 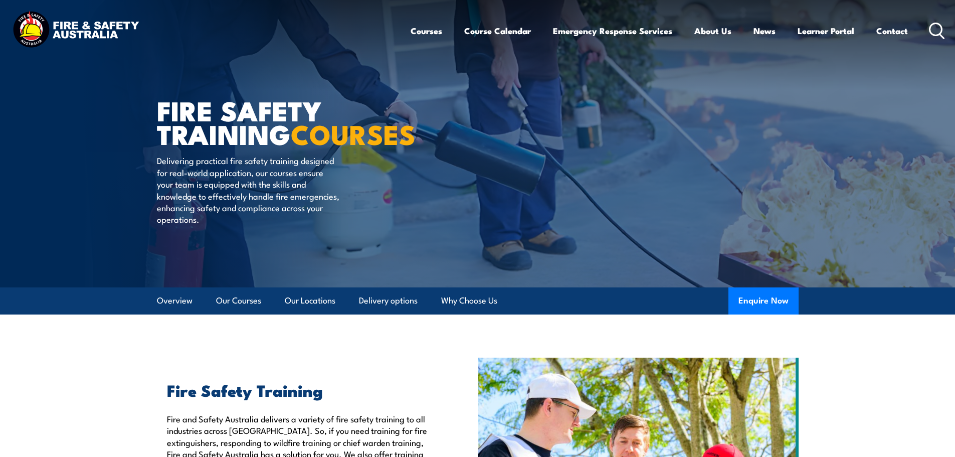 I want to click on h2: Fire Safety Training, so click(x=299, y=390).